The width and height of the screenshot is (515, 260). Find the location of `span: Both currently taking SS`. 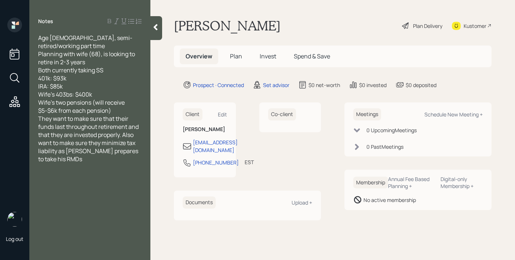

span: Both currently taking SS is located at coordinates (71, 70).